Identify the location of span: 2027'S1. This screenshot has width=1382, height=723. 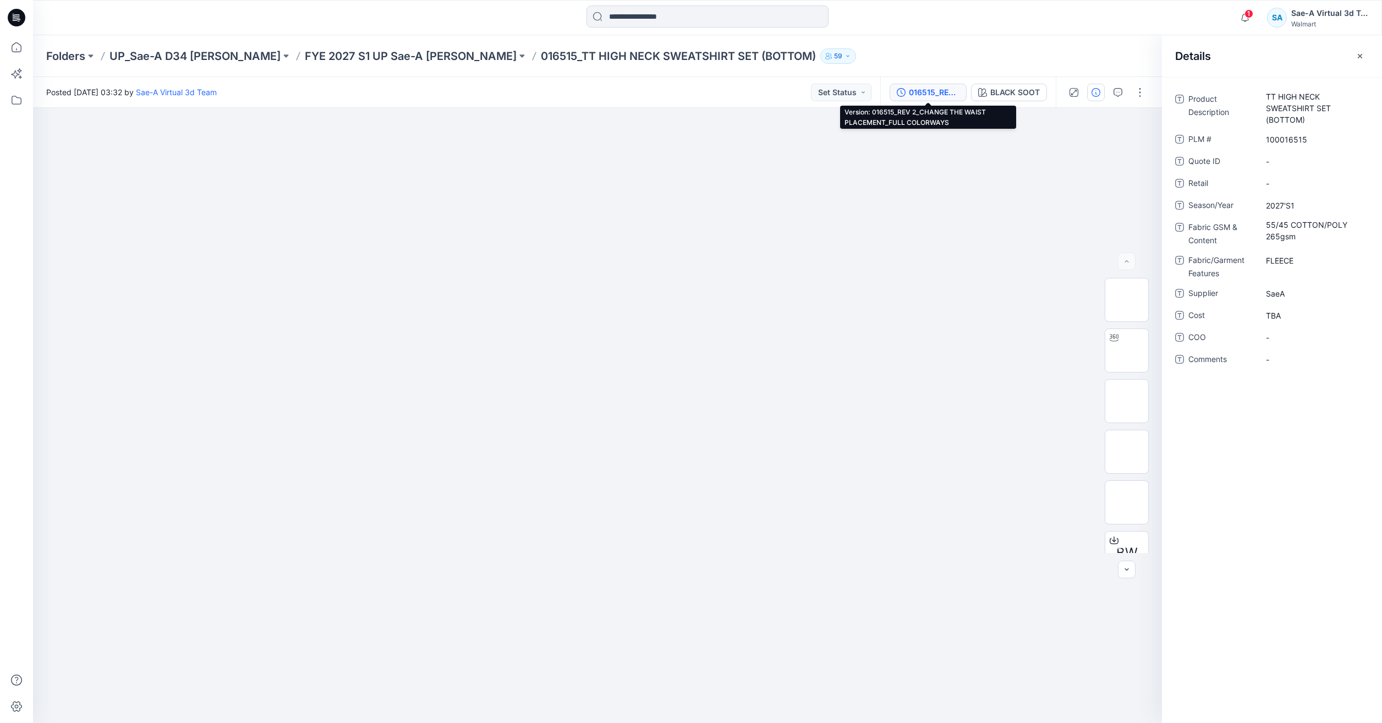
(1314, 205).